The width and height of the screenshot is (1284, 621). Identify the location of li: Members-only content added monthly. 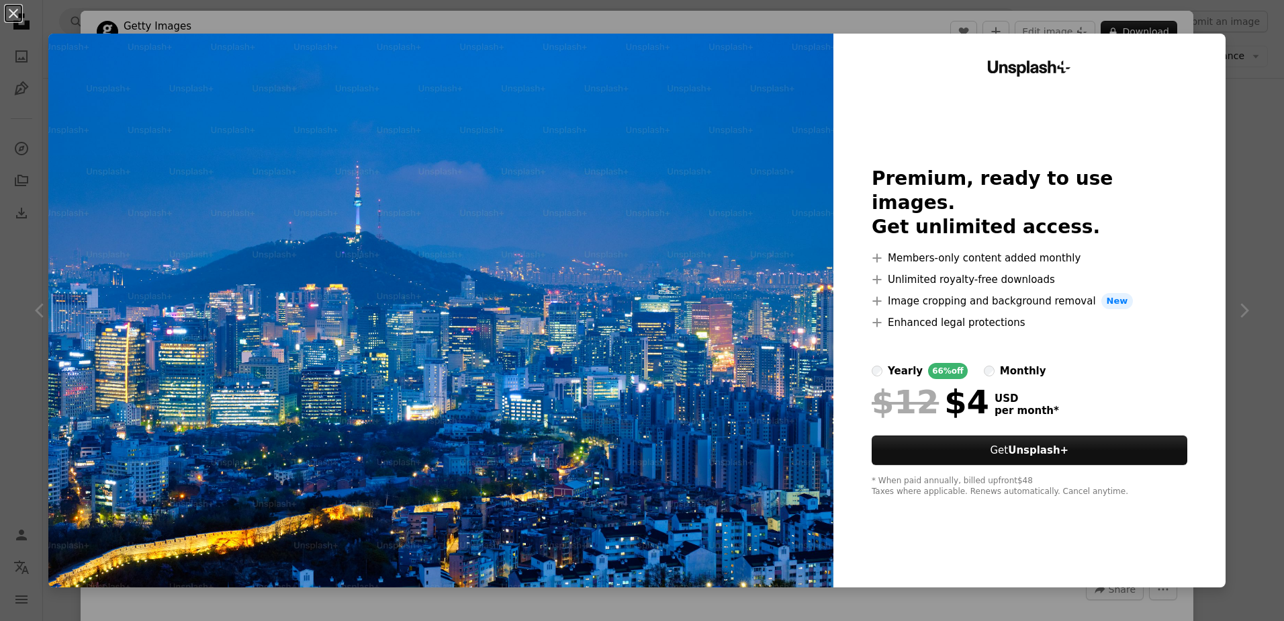
(1030, 258).